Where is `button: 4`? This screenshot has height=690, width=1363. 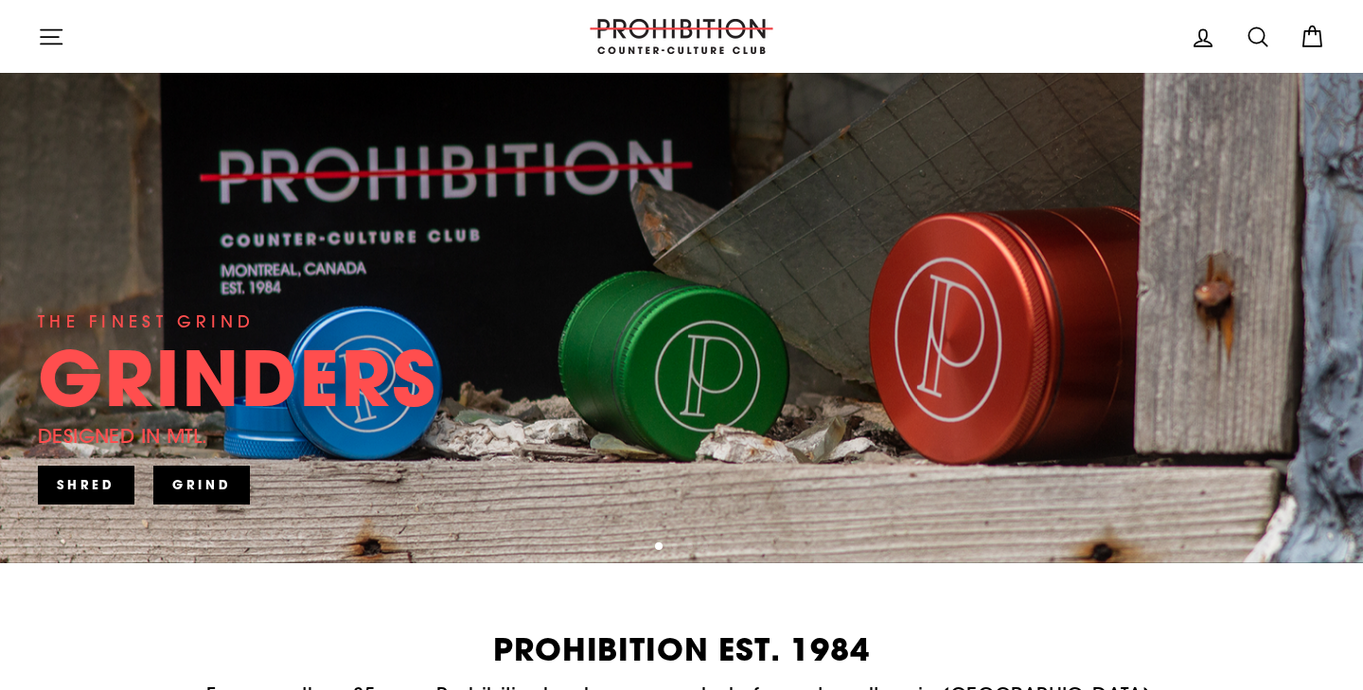 button: 4 is located at coordinates (707, 548).